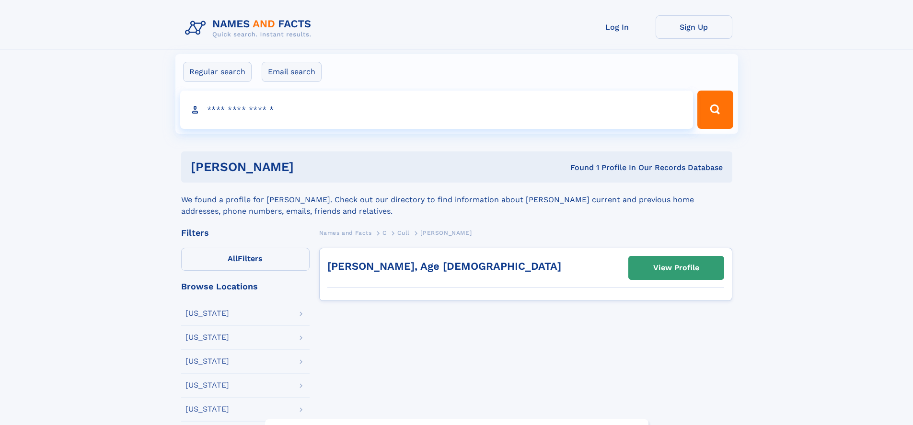 The height and width of the screenshot is (425, 913). I want to click on div: Found 1 Profile In Our Records Database, so click(577, 168).